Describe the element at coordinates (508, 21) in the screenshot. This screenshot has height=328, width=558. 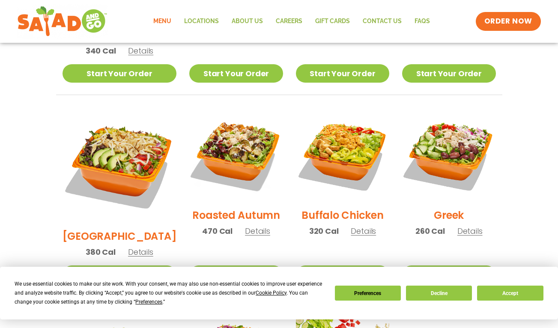
I see `span: ORDER NOW` at that location.